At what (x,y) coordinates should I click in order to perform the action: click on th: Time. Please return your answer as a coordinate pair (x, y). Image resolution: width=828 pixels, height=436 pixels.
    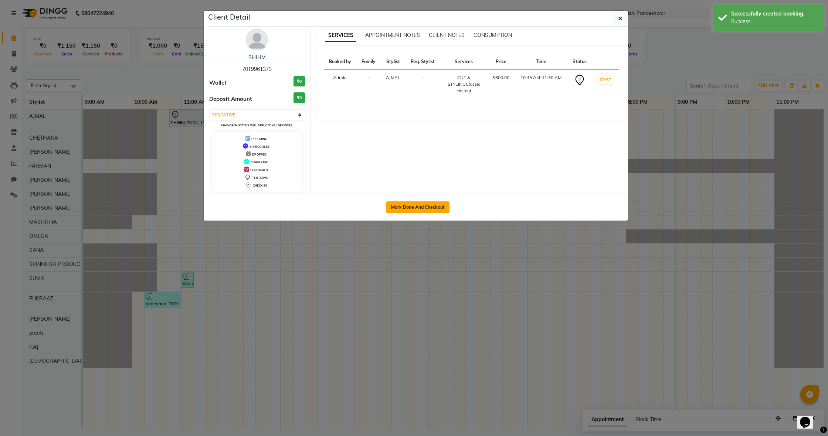
    Looking at the image, I should click on (541, 62).